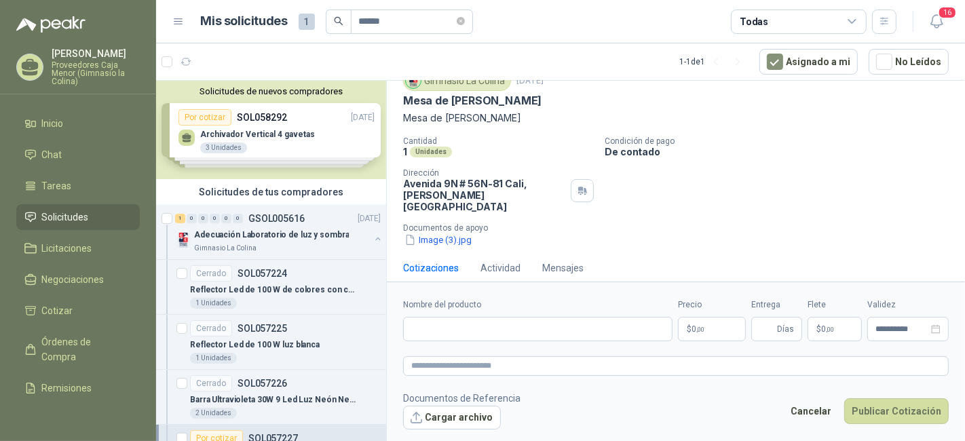 This screenshot has height=441, width=965. What do you see at coordinates (78, 155) in the screenshot?
I see `a: Chat` at bounding box center [78, 155].